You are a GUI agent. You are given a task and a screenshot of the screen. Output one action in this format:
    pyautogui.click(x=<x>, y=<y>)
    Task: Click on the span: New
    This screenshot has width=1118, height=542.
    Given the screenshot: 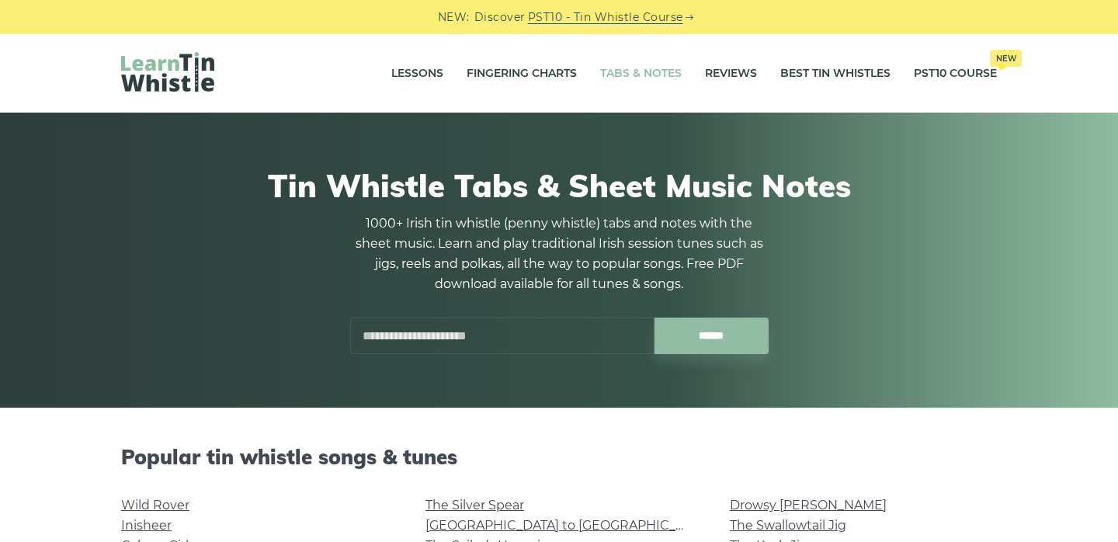 What is the action you would take?
    pyautogui.click(x=1006, y=58)
    